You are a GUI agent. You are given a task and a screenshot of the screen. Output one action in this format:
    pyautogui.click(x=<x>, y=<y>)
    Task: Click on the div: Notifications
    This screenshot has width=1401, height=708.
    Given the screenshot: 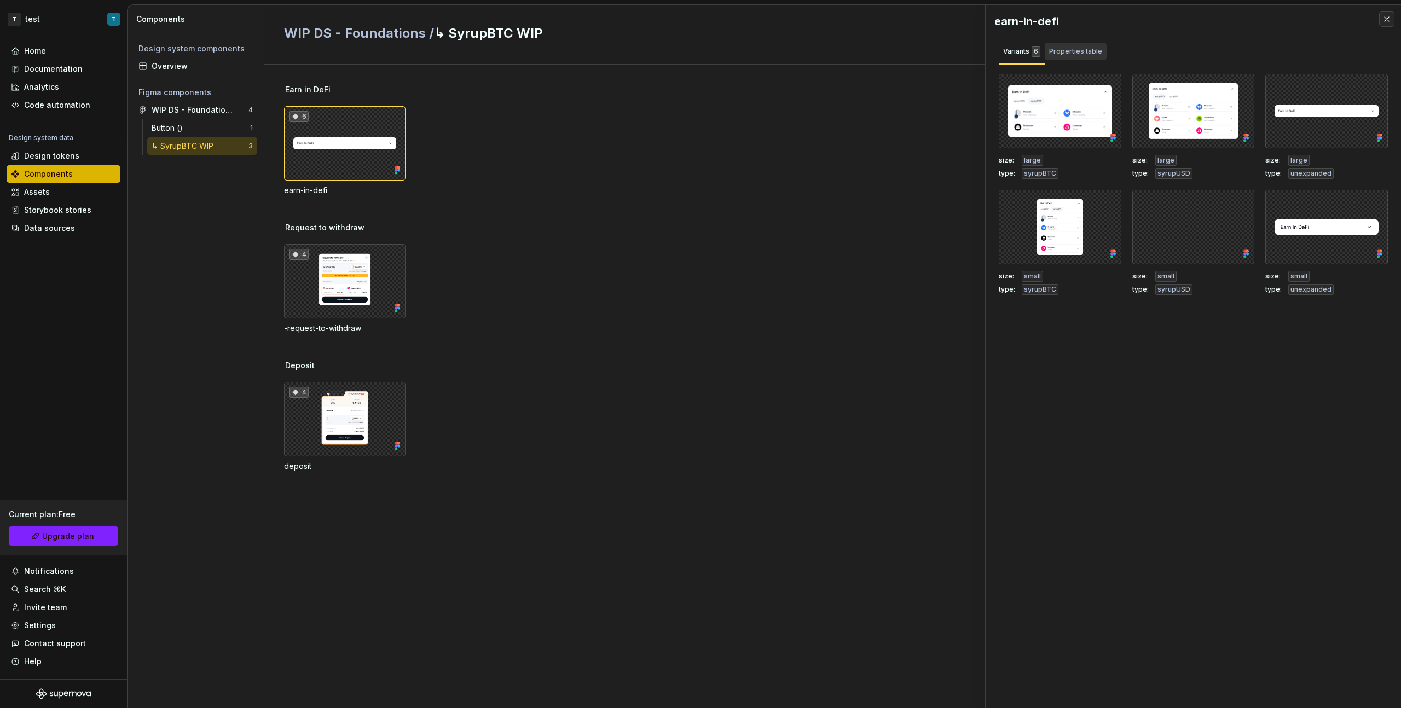 What is the action you would take?
    pyautogui.click(x=49, y=571)
    